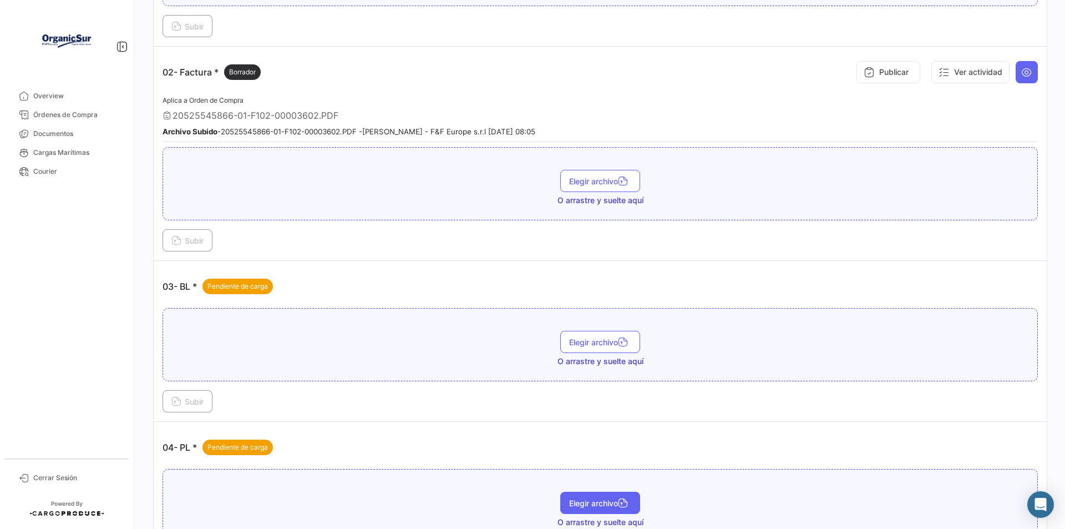  Describe the element at coordinates (970, 72) in the screenshot. I see `button: Ver actividad` at that location.